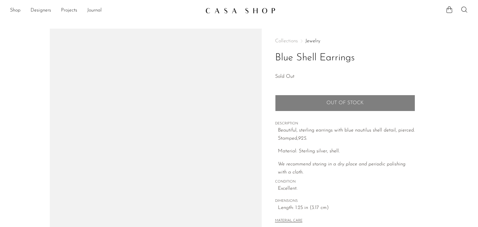  What do you see at coordinates (345, 103) in the screenshot?
I see `button: Add to cart` at bounding box center [345, 103].